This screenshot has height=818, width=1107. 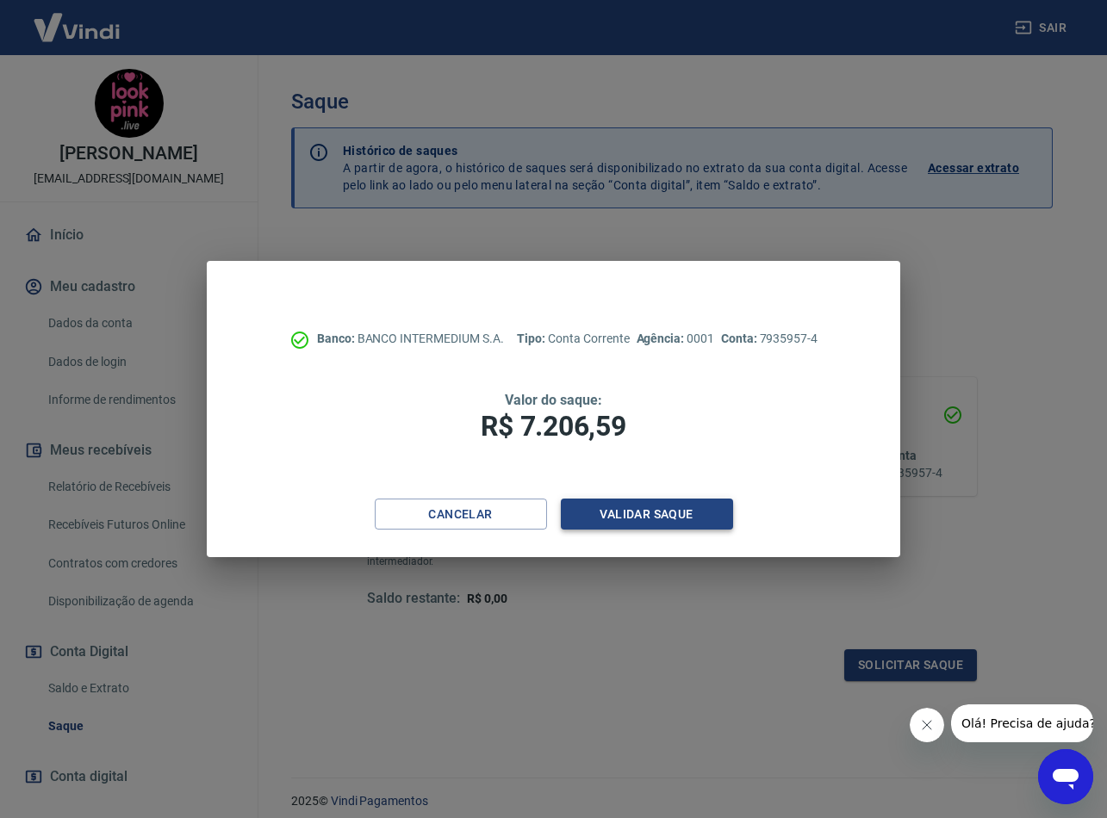 What do you see at coordinates (553, 426) in the screenshot?
I see `span: R$ 7.206,59` at bounding box center [553, 426].